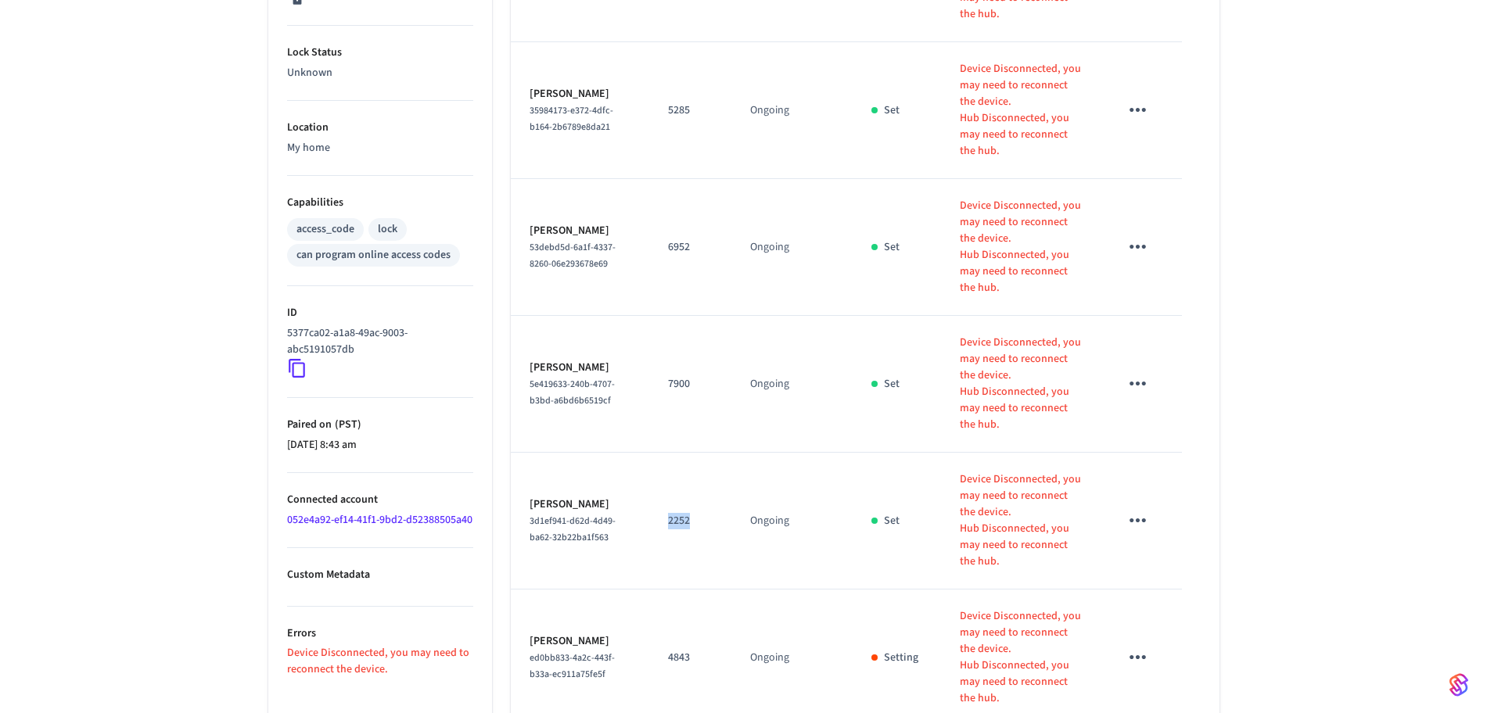 Image resolution: width=1487 pixels, height=713 pixels. I want to click on p: Capabilities, so click(380, 203).